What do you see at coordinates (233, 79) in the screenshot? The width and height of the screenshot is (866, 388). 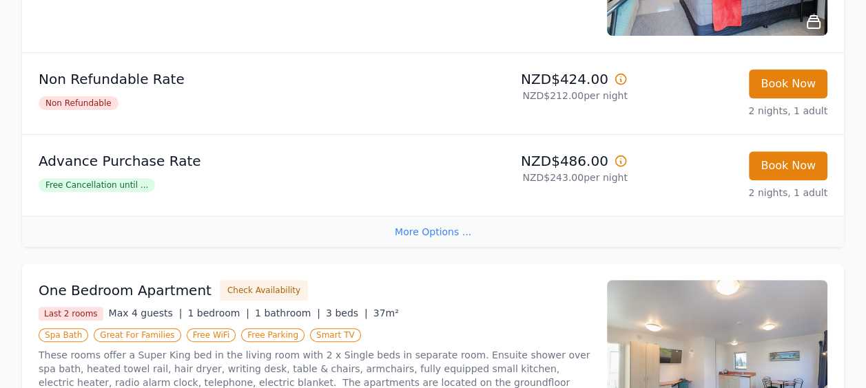 I see `p: Non Refundable Rate` at bounding box center [233, 79].